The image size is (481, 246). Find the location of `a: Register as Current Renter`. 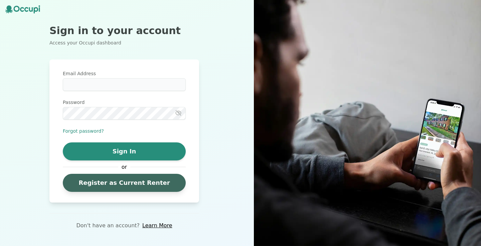

a: Register as Current Renter is located at coordinates (124, 183).